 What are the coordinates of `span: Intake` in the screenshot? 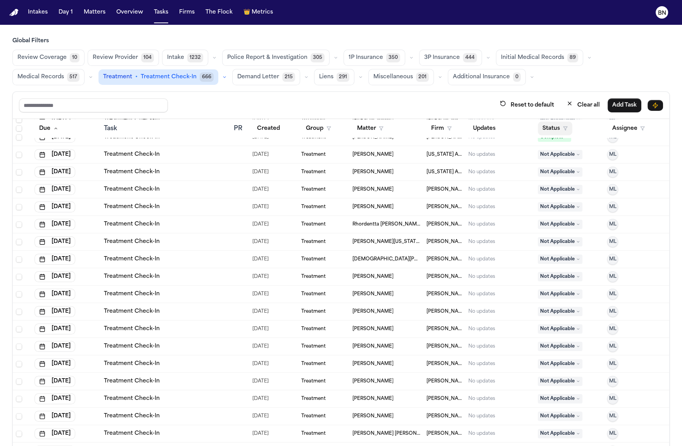 It's located at (176, 58).